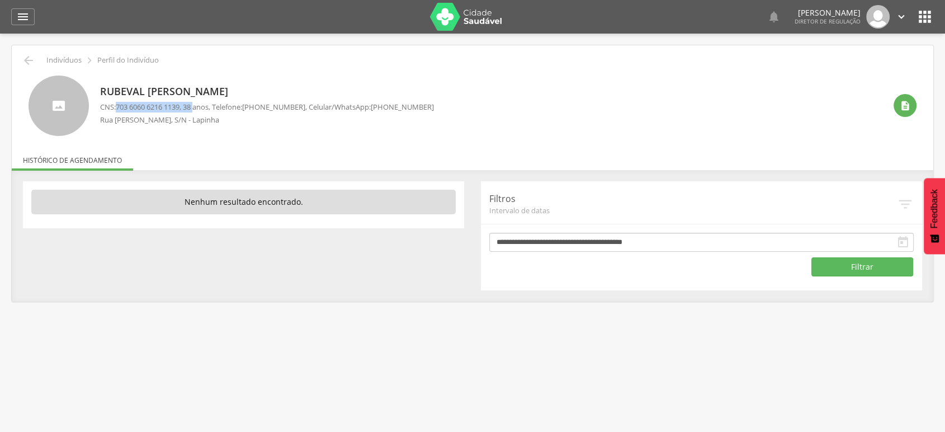 The width and height of the screenshot is (945, 432). Describe the element at coordinates (148, 107) in the screenshot. I see `span: 703 6060 6216 1139` at that location.